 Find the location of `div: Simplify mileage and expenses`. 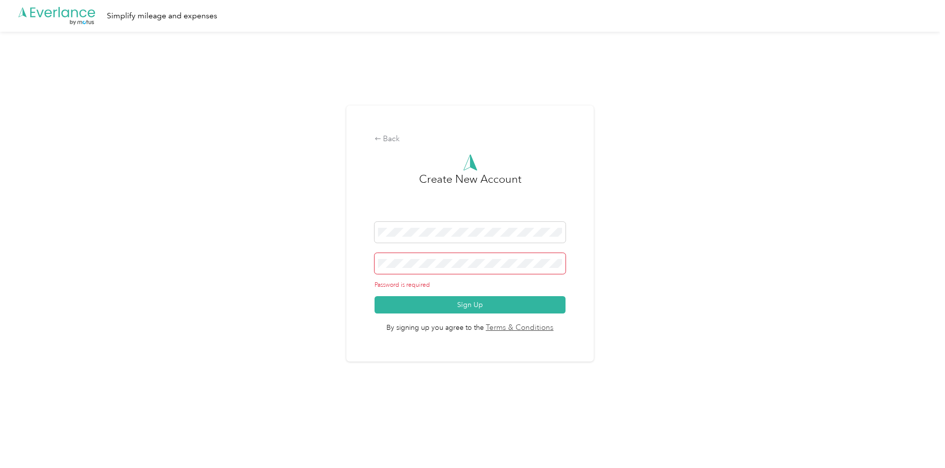

div: Simplify mileage and expenses is located at coordinates (162, 16).